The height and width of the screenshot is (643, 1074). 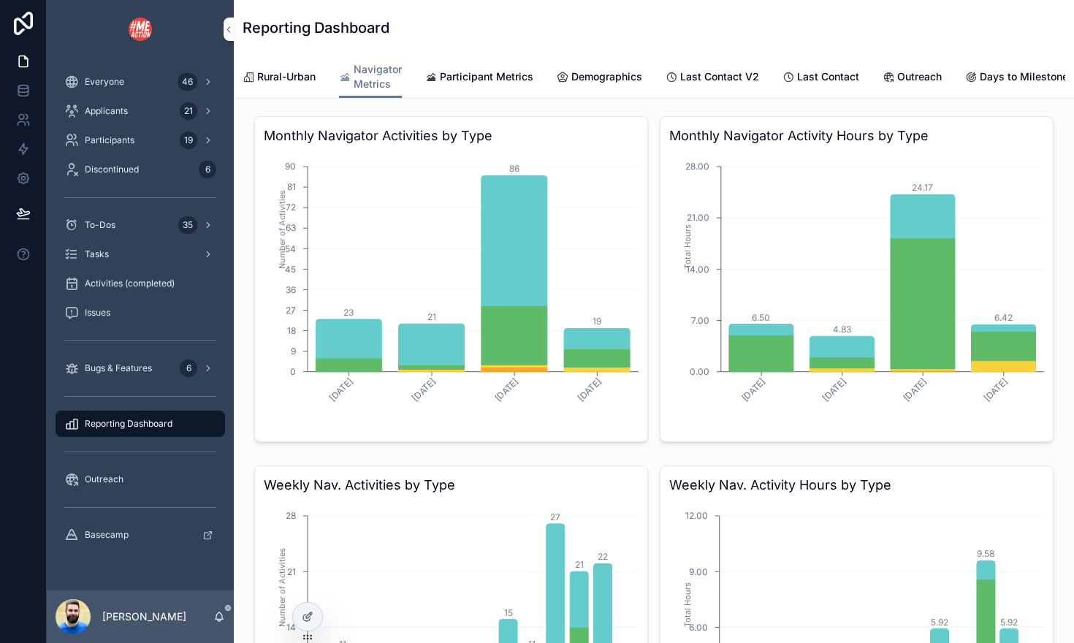 What do you see at coordinates (140, 225) in the screenshot?
I see `a: To-Dos35` at bounding box center [140, 225].